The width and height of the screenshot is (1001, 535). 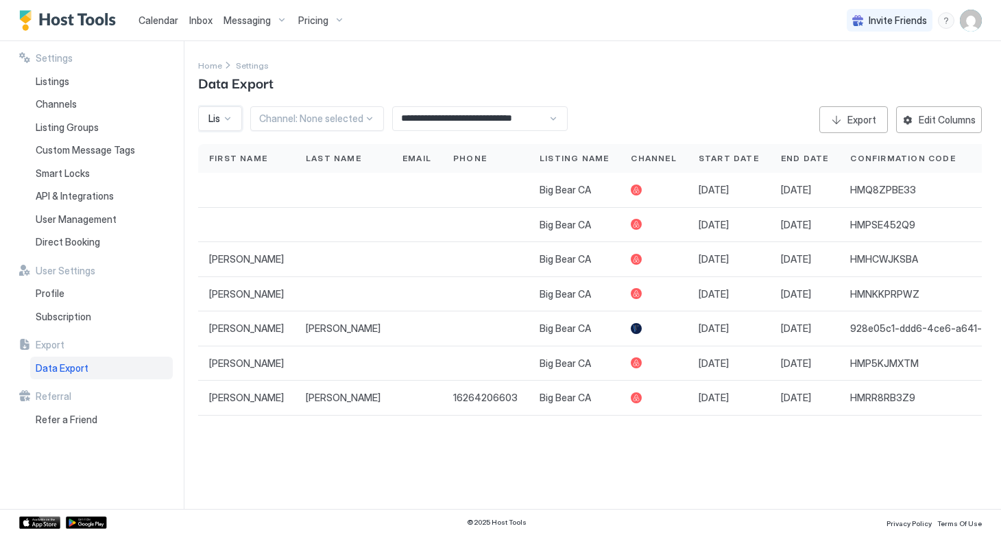 I want to click on a: Google Play Store, so click(x=86, y=523).